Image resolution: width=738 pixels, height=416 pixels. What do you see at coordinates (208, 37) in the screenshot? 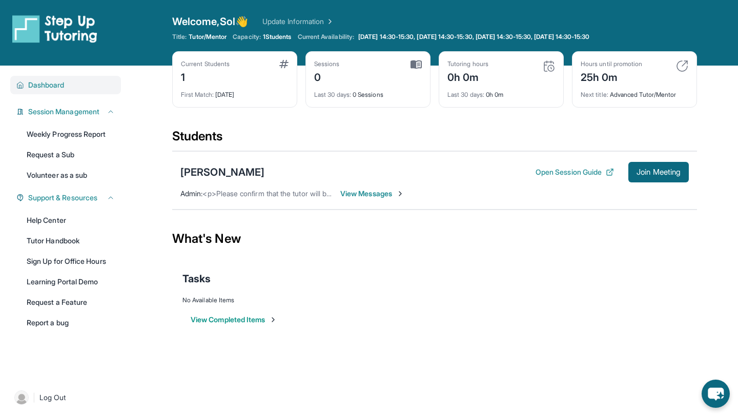
I see `span: Tutor/Mentor` at bounding box center [208, 37].